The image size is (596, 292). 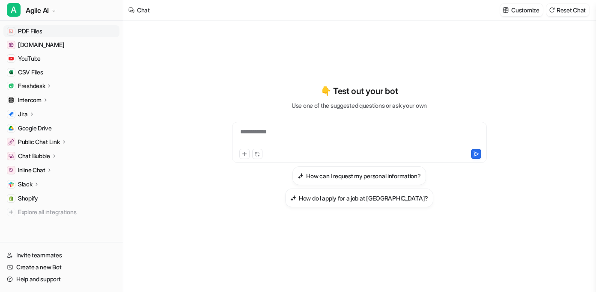 What do you see at coordinates (11, 100) in the screenshot?
I see `img: Intercom` at bounding box center [11, 100].